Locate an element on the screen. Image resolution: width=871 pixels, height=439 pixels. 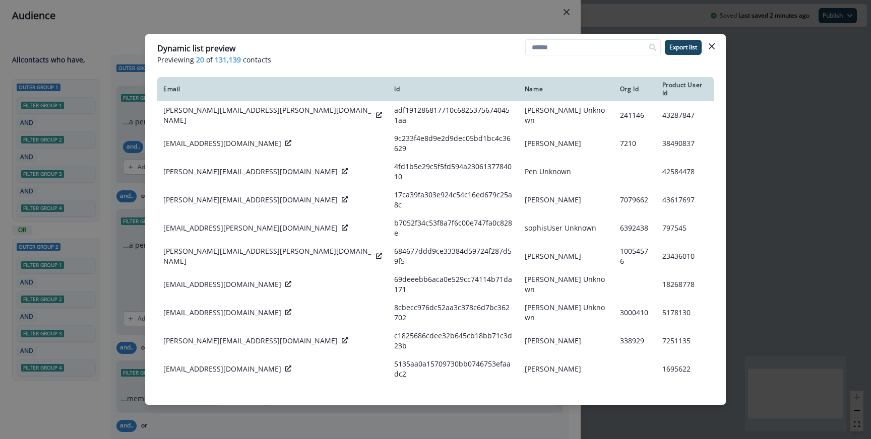
p: Dynamic list preview is located at coordinates (196, 48).